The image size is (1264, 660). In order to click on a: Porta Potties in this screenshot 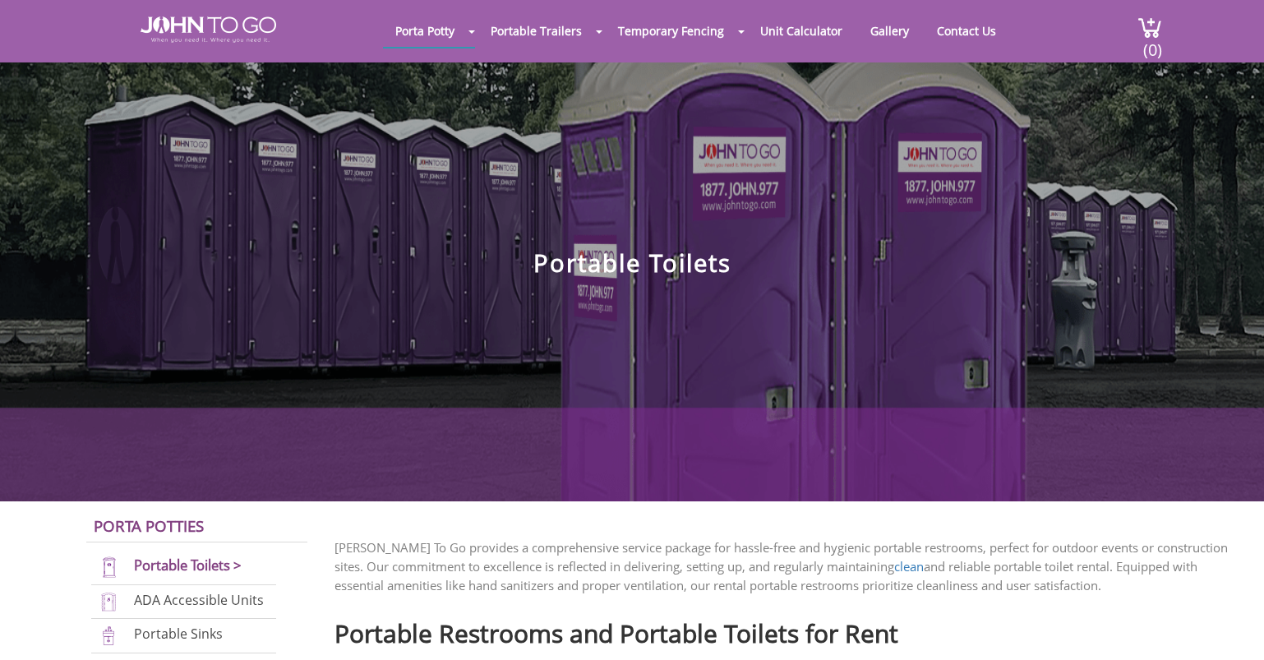, I will do `click(149, 525)`.